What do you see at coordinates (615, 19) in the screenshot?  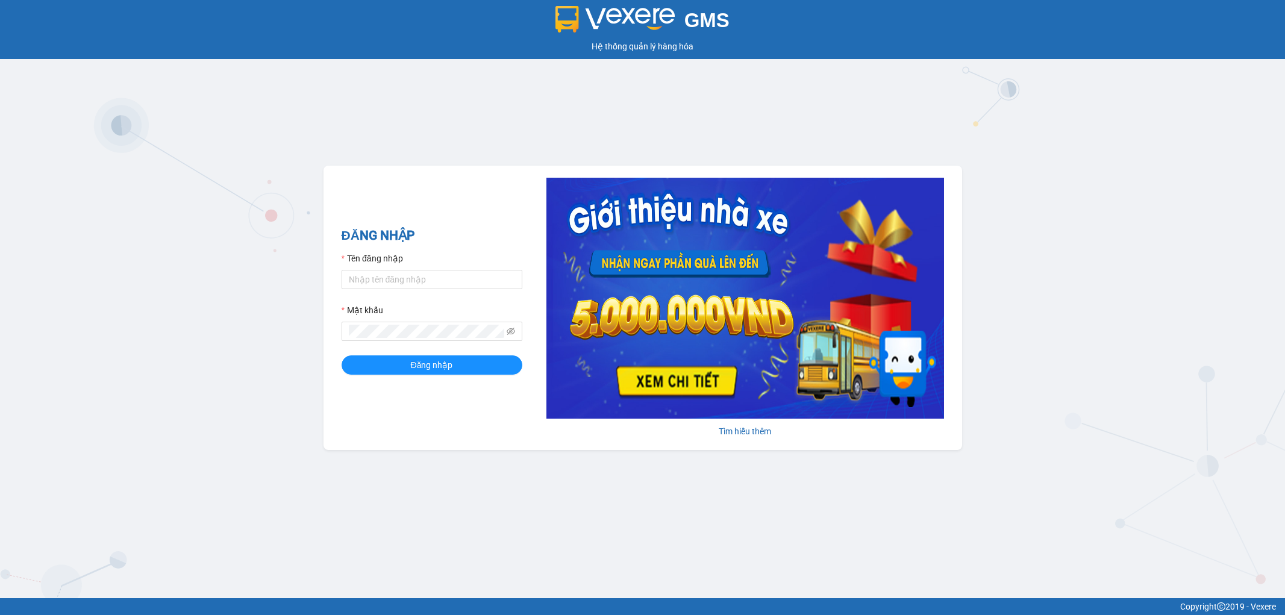 I see `img: logo 2` at bounding box center [615, 19].